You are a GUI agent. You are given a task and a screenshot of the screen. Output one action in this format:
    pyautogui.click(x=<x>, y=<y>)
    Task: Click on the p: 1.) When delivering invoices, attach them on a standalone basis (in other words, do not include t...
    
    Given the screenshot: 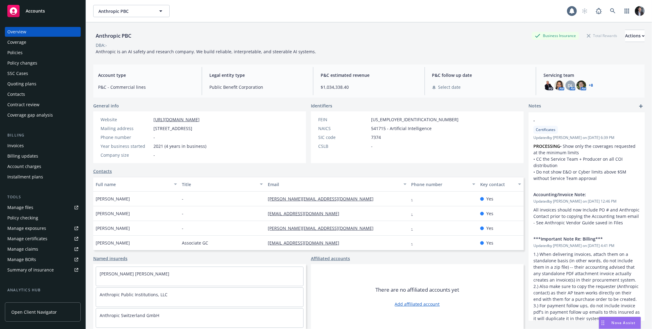 What is the action you would take?
    pyautogui.click(x=587, y=286)
    